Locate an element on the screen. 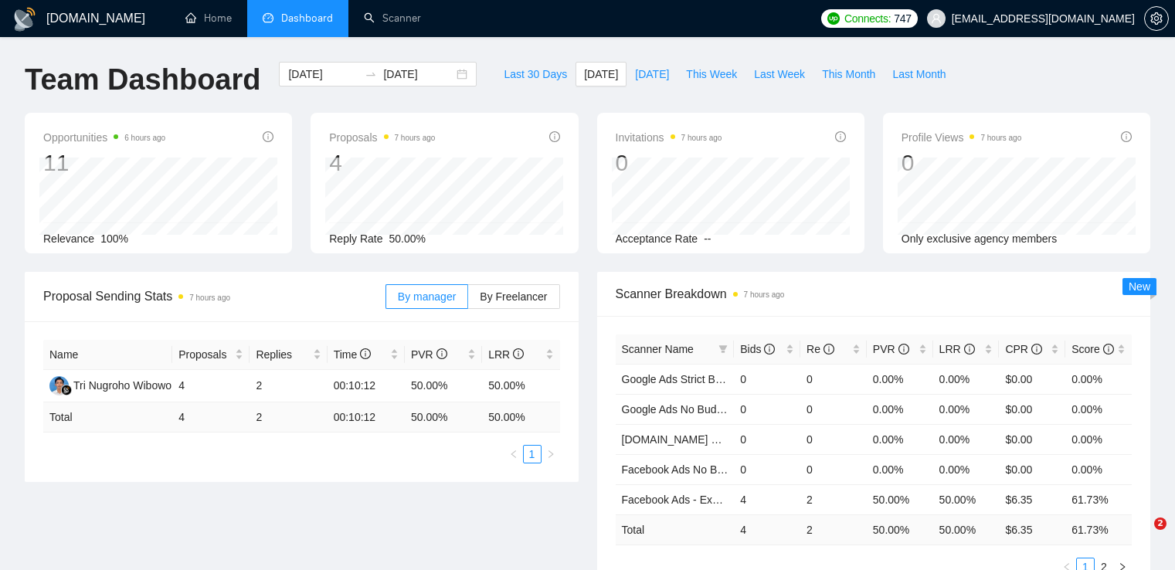 This screenshot has height=570, width=1175. span: Relevance is located at coordinates (69, 239).